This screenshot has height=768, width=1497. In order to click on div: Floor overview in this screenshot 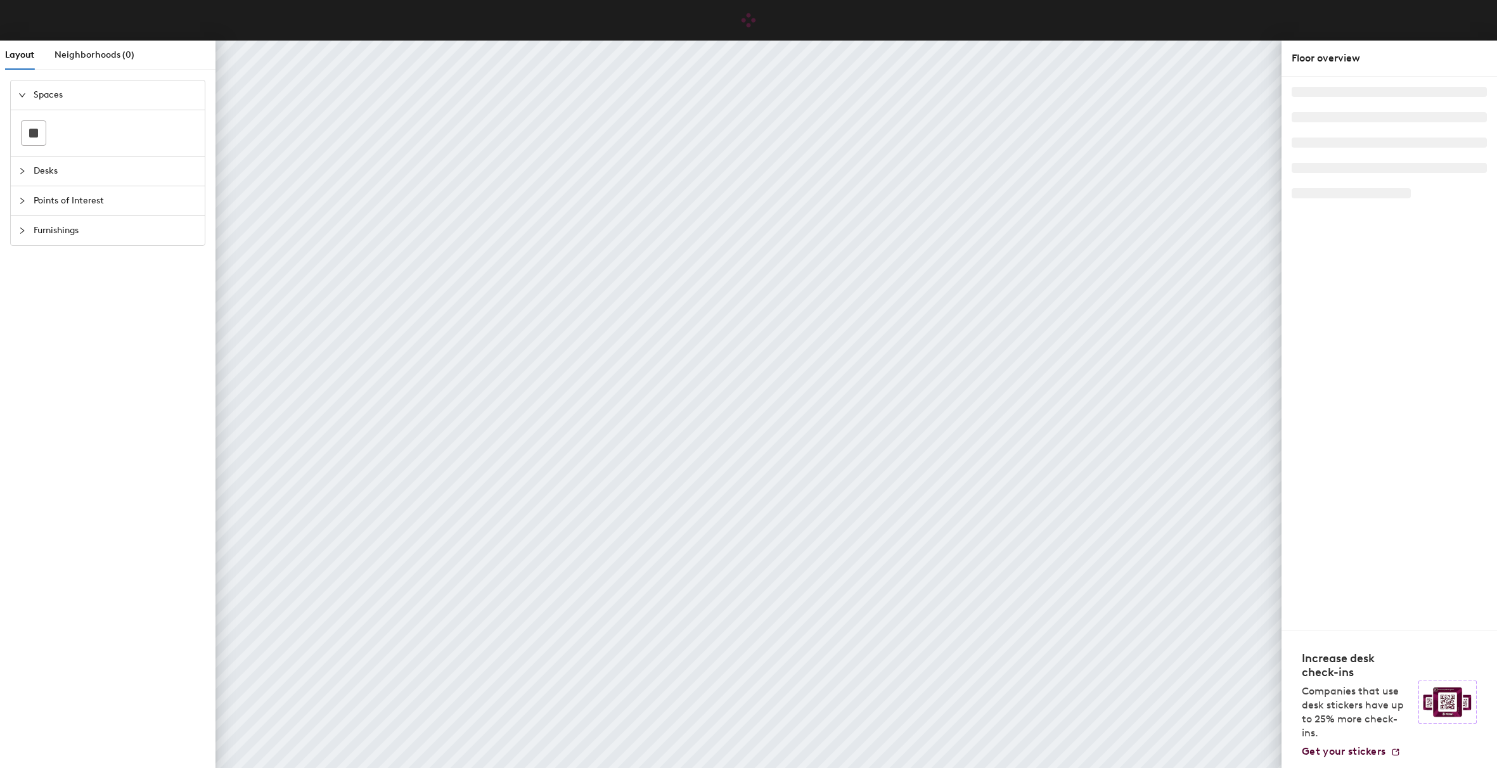, I will do `click(1389, 58)`.